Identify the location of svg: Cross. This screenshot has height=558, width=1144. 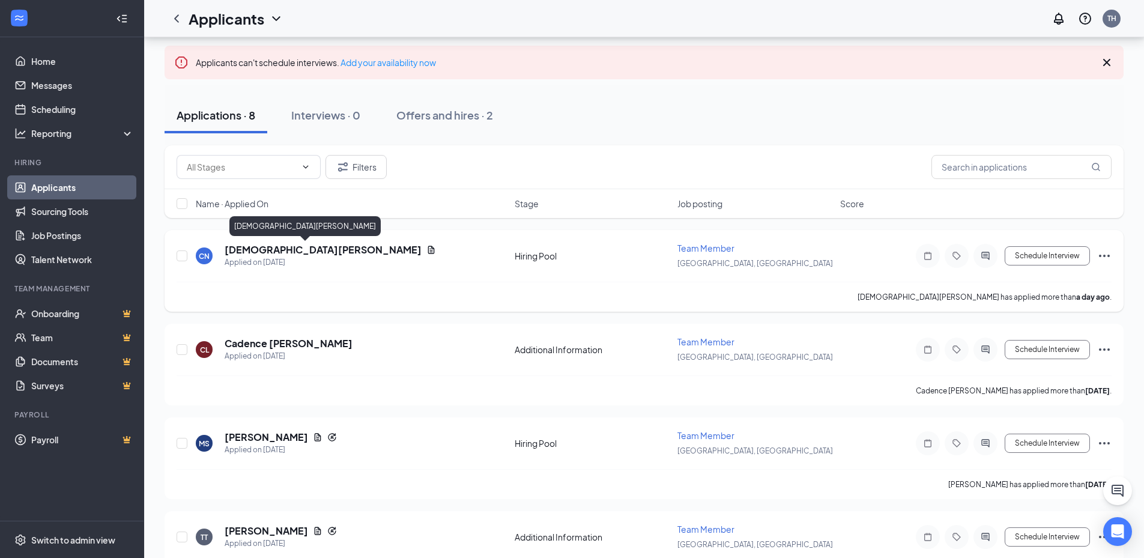
(1106, 62).